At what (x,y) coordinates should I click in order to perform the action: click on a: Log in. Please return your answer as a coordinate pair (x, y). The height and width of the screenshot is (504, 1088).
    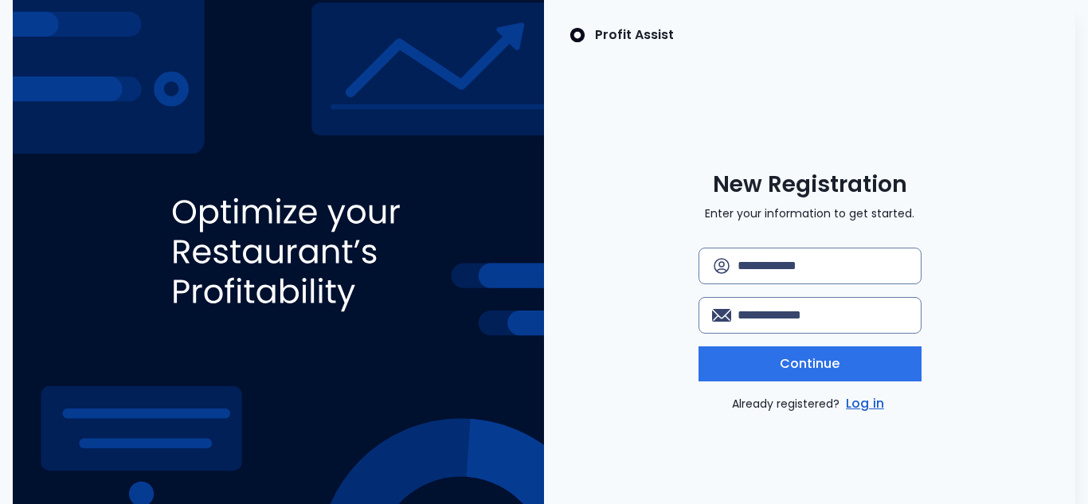
    Looking at the image, I should click on (865, 404).